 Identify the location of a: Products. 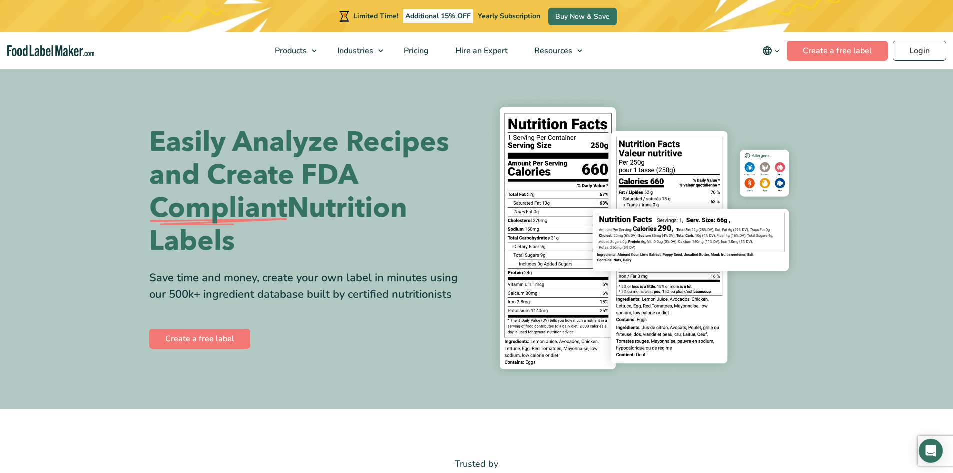
(292, 51).